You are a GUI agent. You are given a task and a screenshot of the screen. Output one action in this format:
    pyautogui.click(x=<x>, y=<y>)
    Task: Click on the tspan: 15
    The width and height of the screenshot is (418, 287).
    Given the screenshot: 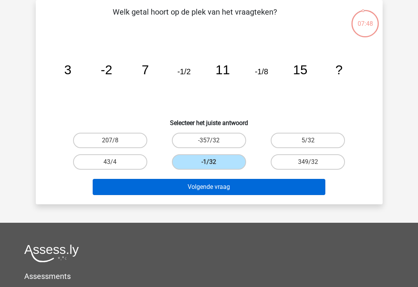 What is the action you would take?
    pyautogui.click(x=300, y=70)
    